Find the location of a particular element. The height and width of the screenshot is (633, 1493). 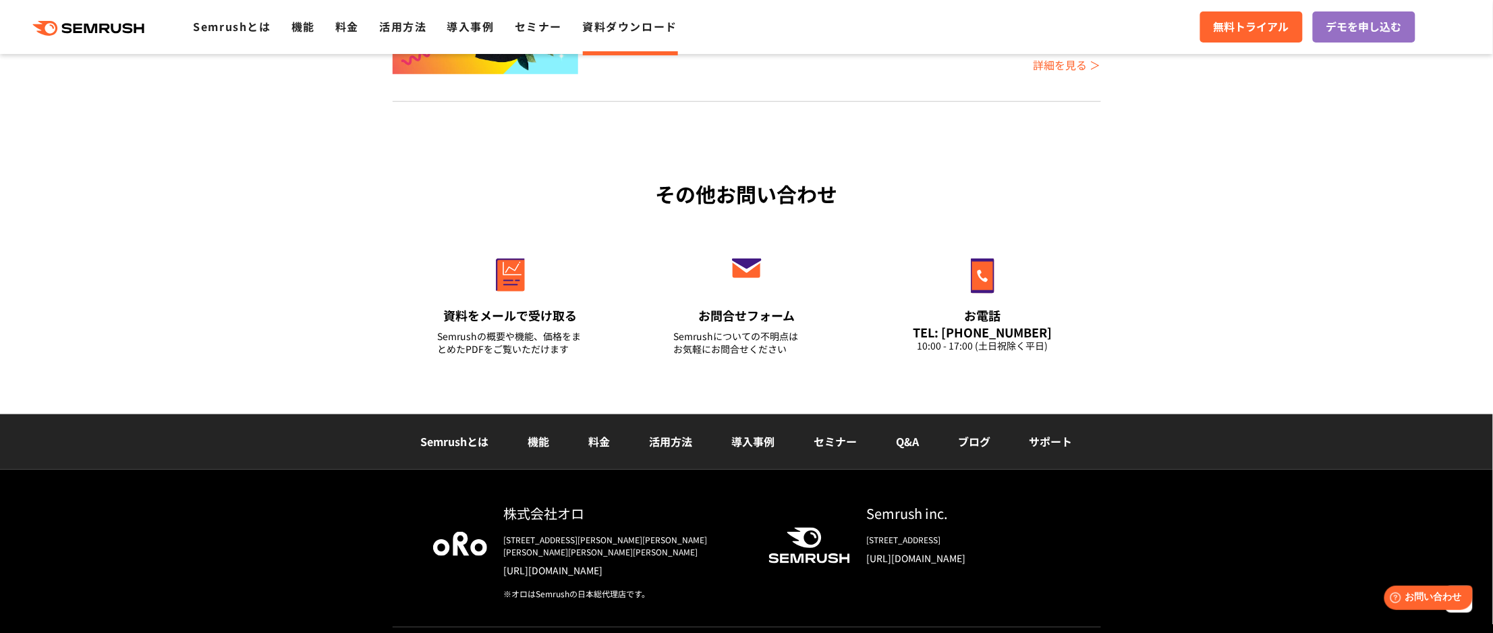

div: お問合せフォーム is located at coordinates (747, 315).